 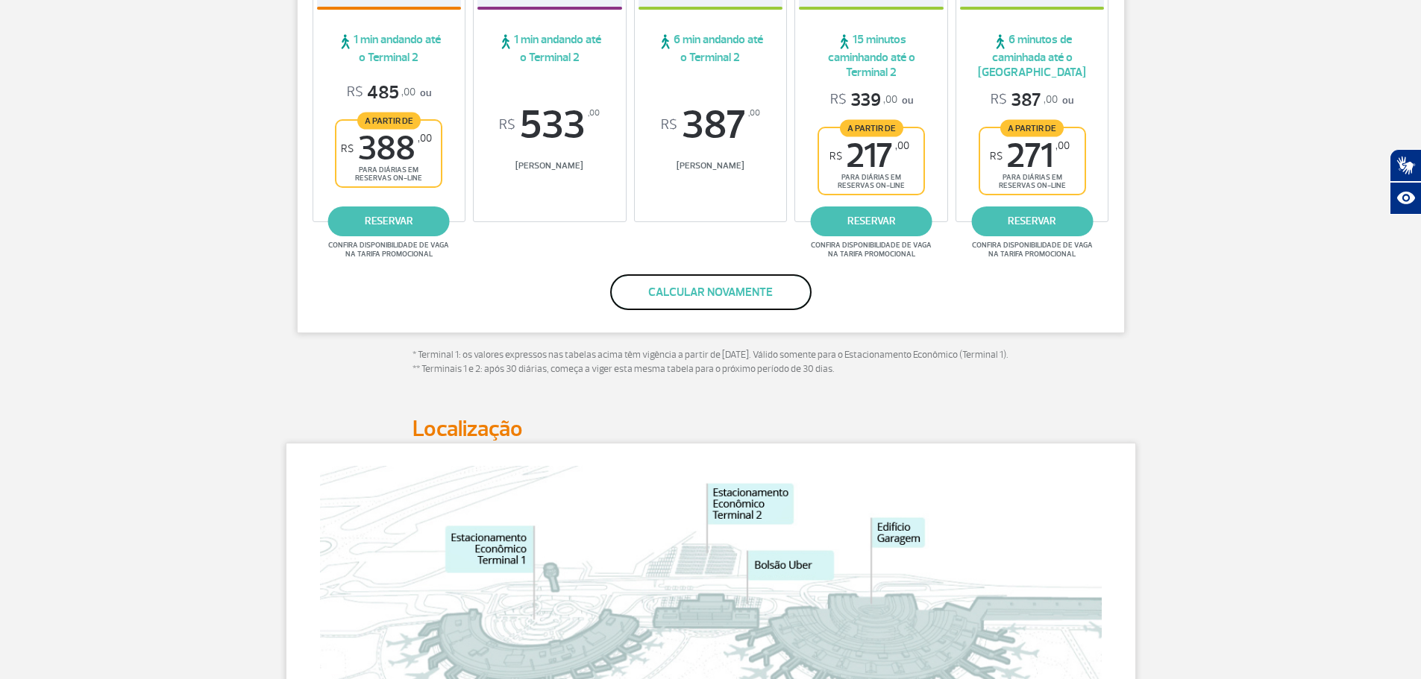 What do you see at coordinates (711, 429) in the screenshot?
I see `h2: Localização` at bounding box center [711, 429].